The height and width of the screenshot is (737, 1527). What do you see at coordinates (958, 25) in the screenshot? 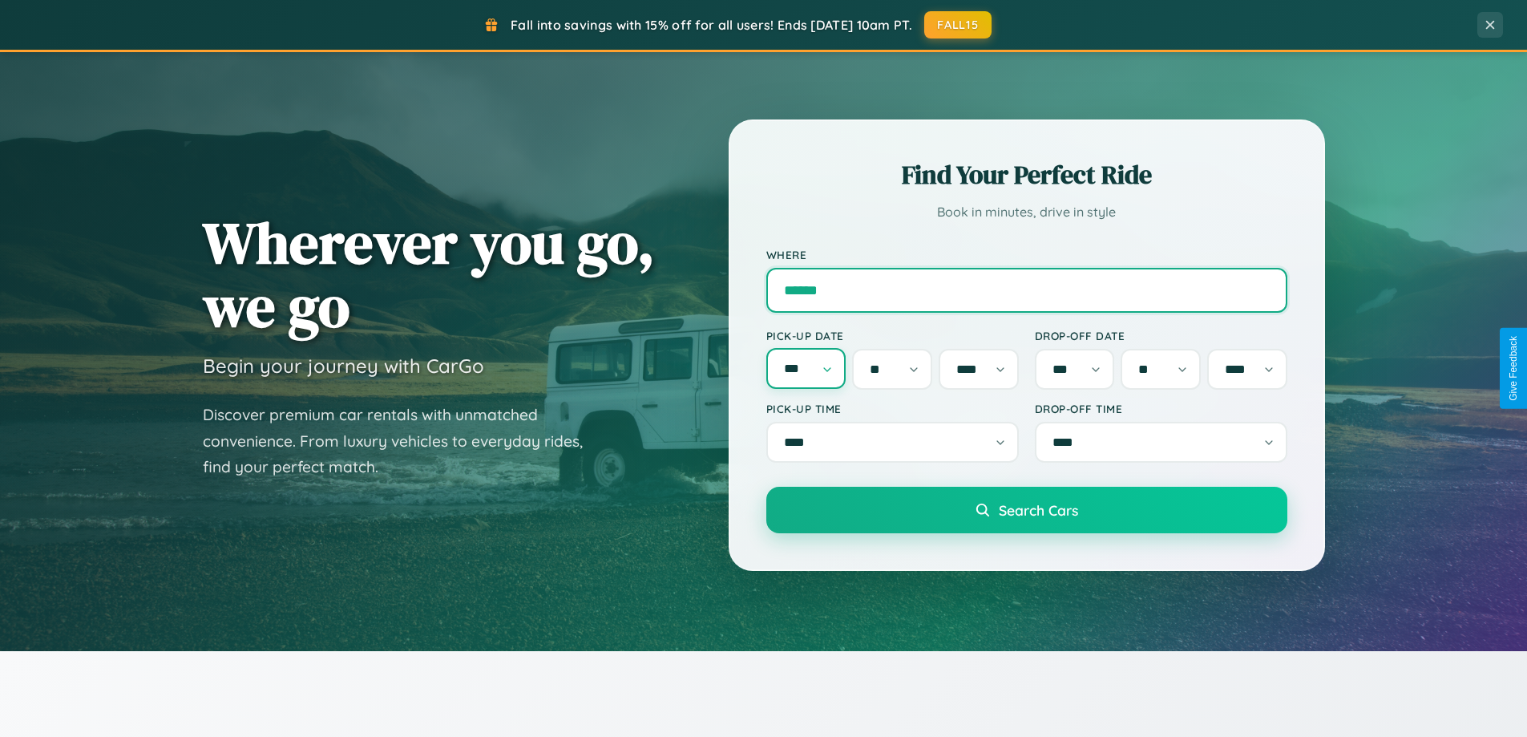
I see `button: FALL15` at bounding box center [958, 25].